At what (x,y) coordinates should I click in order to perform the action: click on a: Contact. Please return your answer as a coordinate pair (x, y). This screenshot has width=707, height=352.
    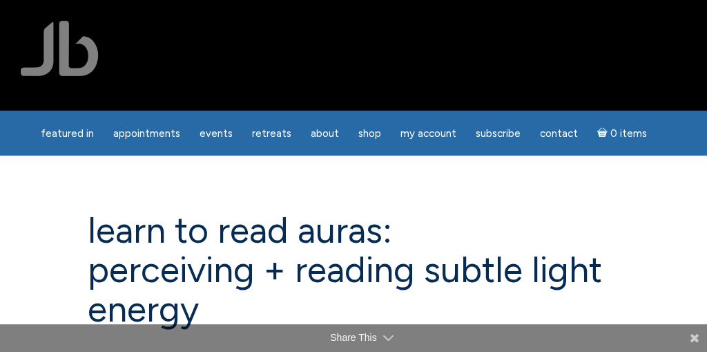
    Looking at the image, I should click on (559, 133).